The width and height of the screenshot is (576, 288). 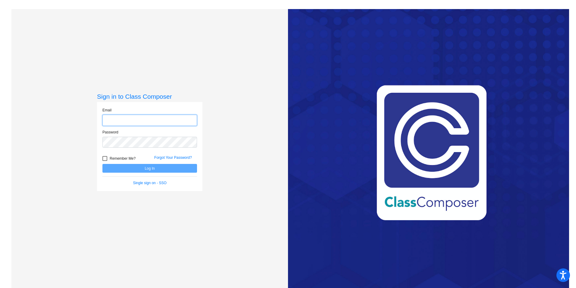 I want to click on button: Log In, so click(x=150, y=168).